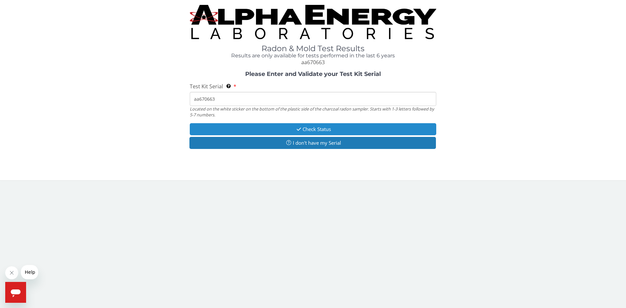  What do you see at coordinates (313, 49) in the screenshot?
I see `h1: Radon & Mold Test Results` at bounding box center [313, 49].